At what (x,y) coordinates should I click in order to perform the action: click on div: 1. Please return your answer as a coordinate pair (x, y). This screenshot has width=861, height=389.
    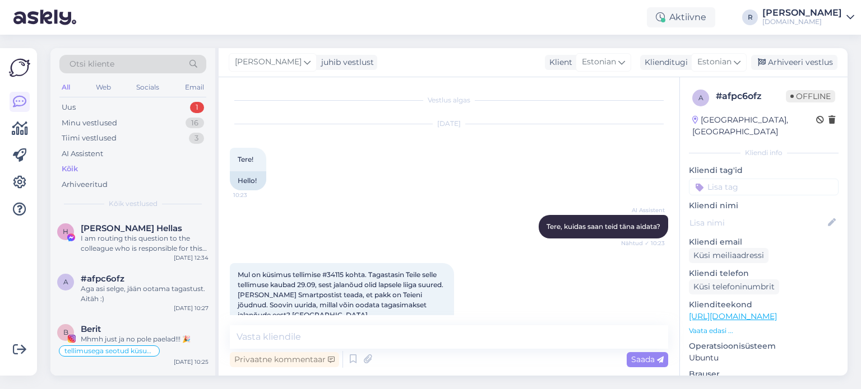
    Looking at the image, I should click on (197, 108).